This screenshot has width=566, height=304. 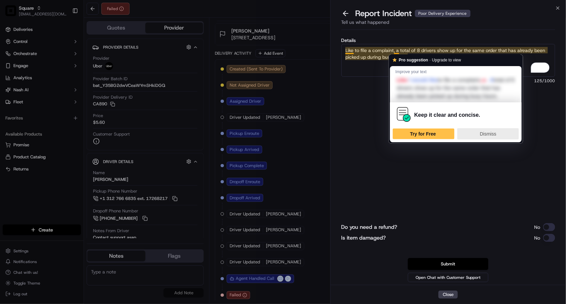 What do you see at coordinates (29, 101) in the screenshot?
I see `a: 📗Knowledge Base` at bounding box center [29, 101].